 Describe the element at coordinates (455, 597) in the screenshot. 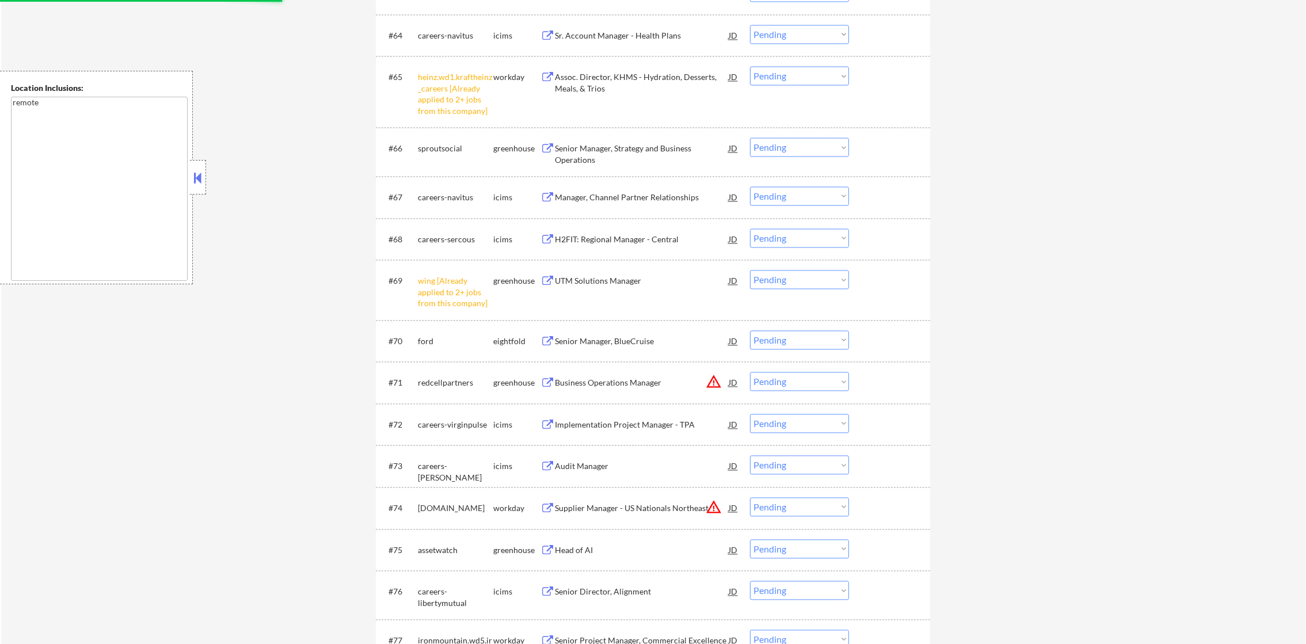

I see `div: careers-libertymutual` at that location.